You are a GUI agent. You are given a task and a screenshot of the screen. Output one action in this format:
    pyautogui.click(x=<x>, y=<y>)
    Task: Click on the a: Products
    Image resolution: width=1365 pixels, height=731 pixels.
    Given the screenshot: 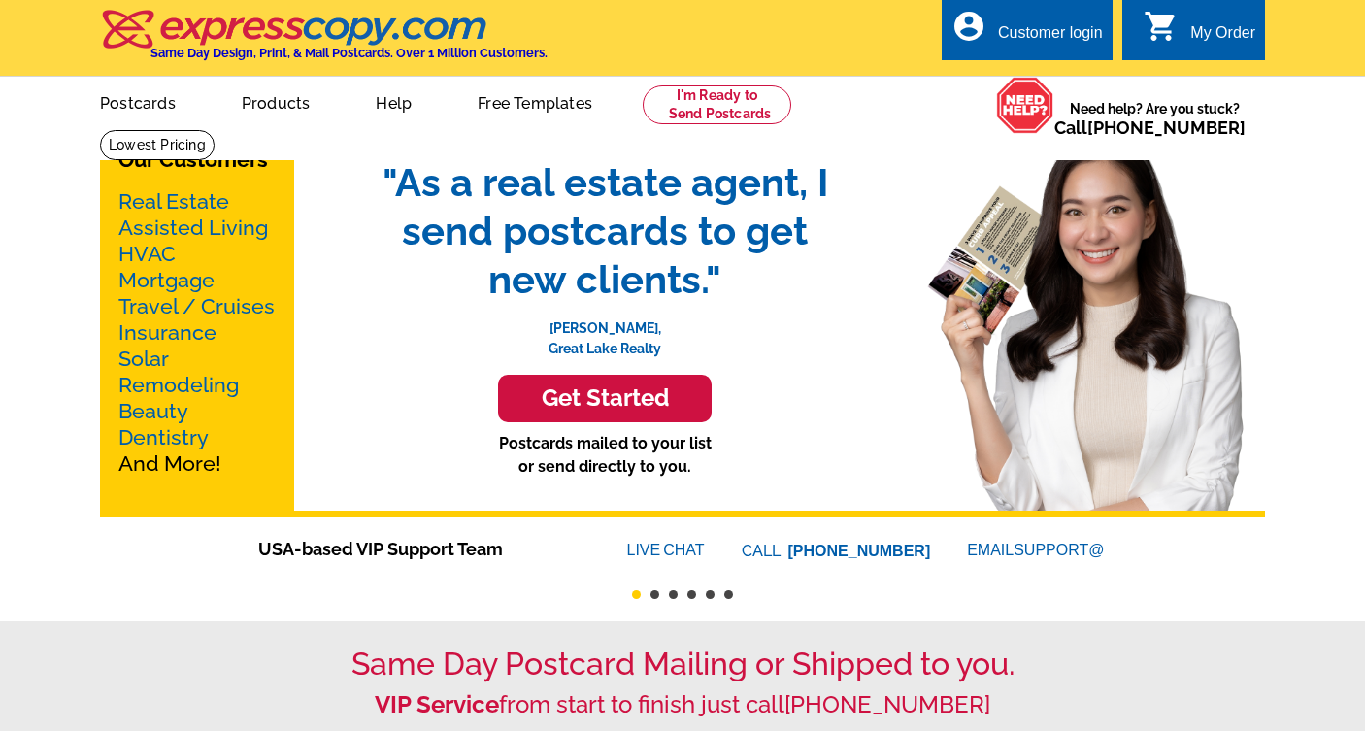 What is the action you would take?
    pyautogui.click(x=276, y=101)
    